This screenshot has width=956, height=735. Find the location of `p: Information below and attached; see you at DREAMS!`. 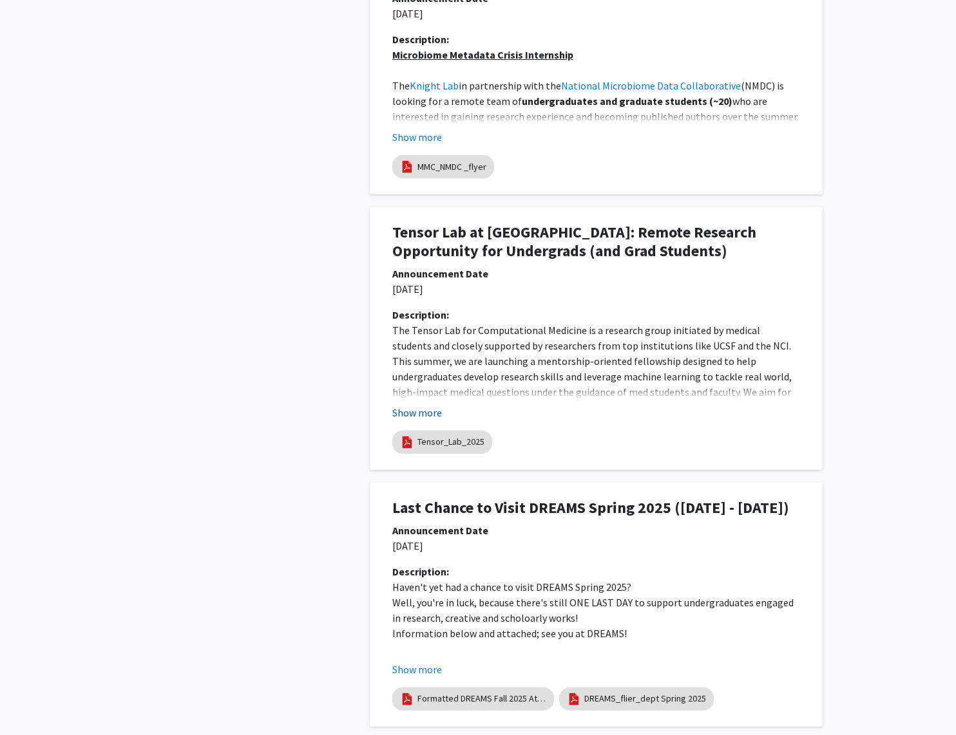

p: Information below and attached; see you at DREAMS! is located at coordinates (596, 634).